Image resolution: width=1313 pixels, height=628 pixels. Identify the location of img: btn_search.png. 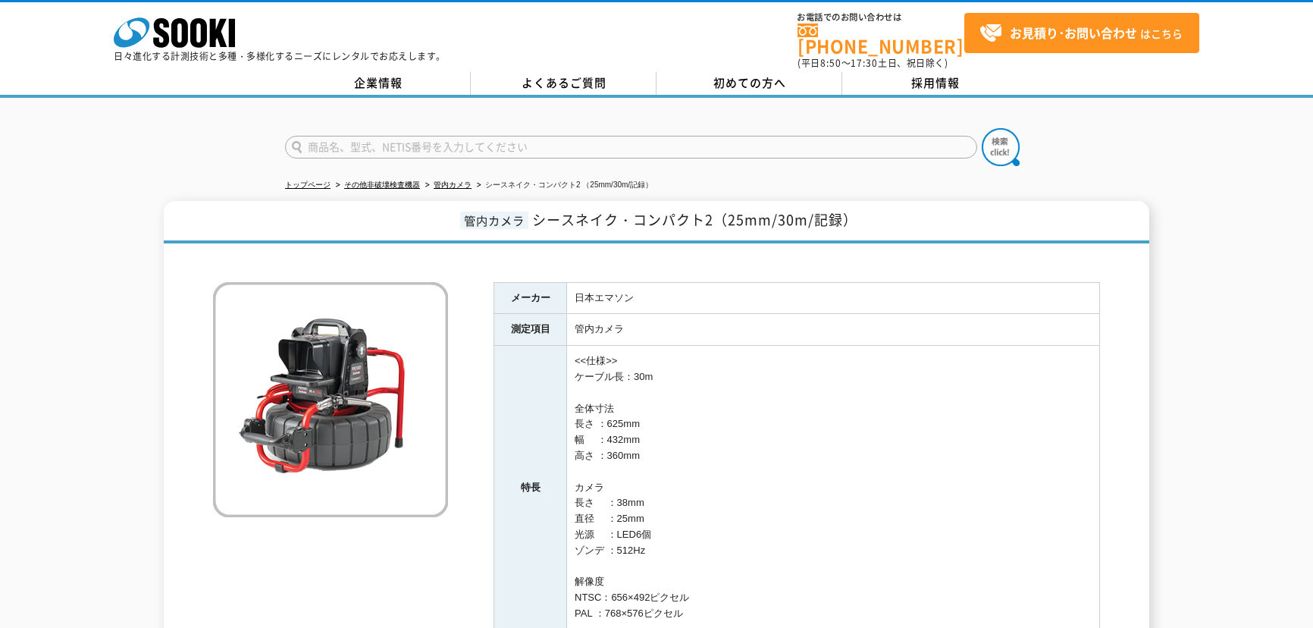
(1001, 147).